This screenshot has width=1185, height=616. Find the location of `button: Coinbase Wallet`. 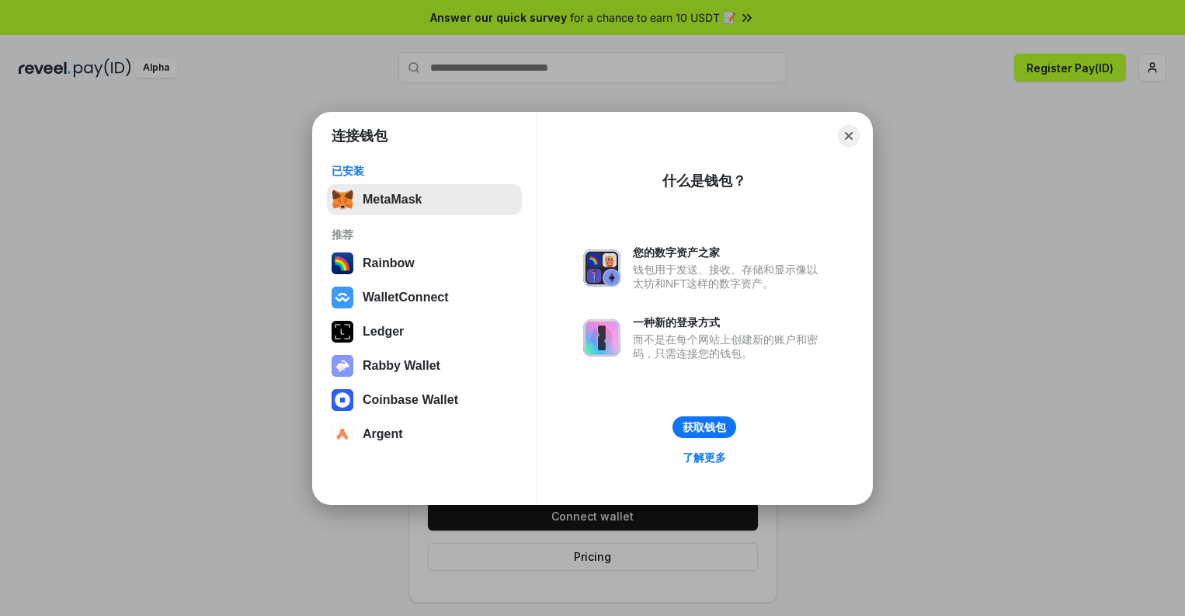

button: Coinbase Wallet is located at coordinates (424, 400).